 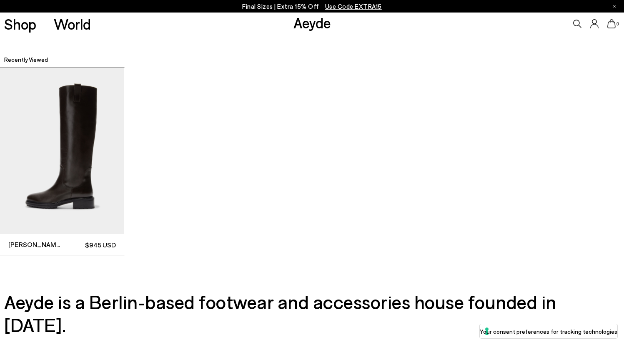 What do you see at coordinates (548, 331) in the screenshot?
I see `button: Your consent preferences for tracking technologies` at bounding box center [548, 331].